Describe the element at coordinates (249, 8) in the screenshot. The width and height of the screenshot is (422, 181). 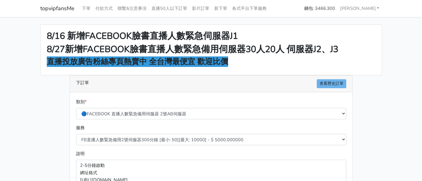
I see `a: 各式平台下單服務` at that location.